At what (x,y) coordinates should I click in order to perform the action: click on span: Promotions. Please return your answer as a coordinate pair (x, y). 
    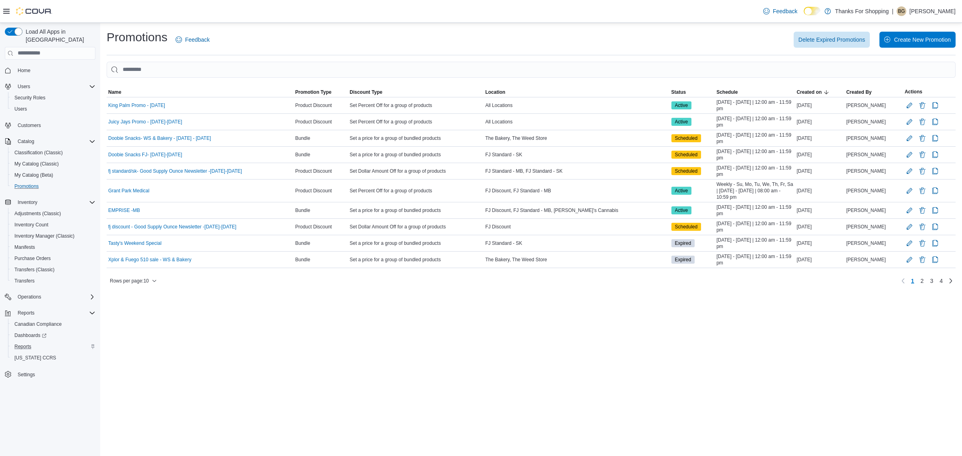
    Looking at the image, I should click on (53, 186).